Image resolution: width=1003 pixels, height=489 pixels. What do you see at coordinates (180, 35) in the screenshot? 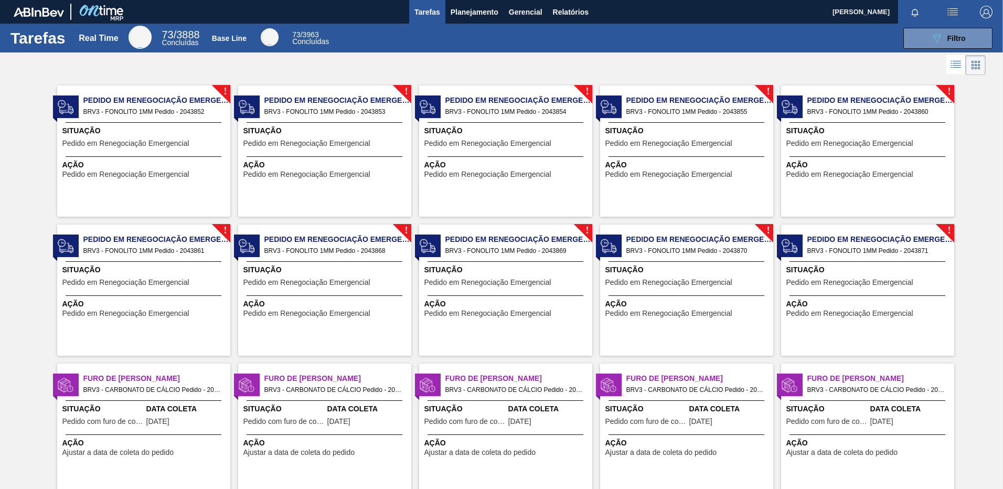
I see `span: / 3888` at bounding box center [180, 35].